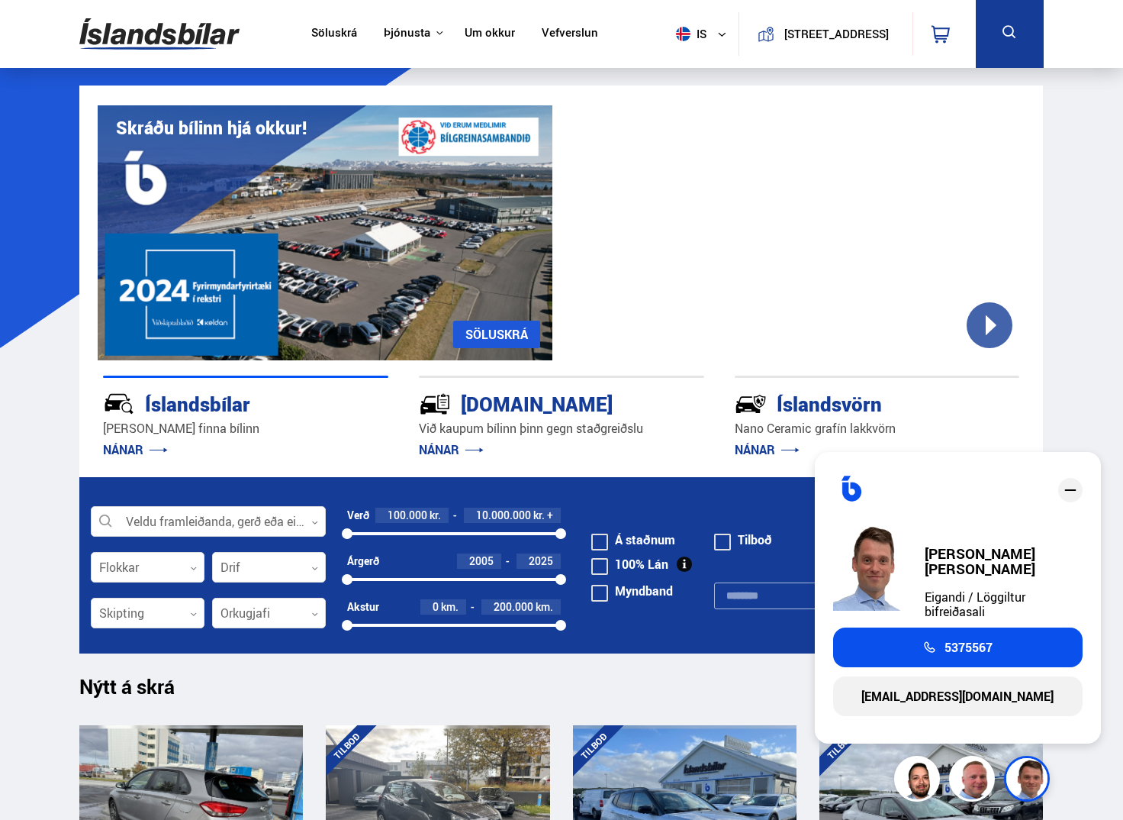  Describe the element at coordinates (514, 606) in the screenshot. I see `span: 200.000` at that location.